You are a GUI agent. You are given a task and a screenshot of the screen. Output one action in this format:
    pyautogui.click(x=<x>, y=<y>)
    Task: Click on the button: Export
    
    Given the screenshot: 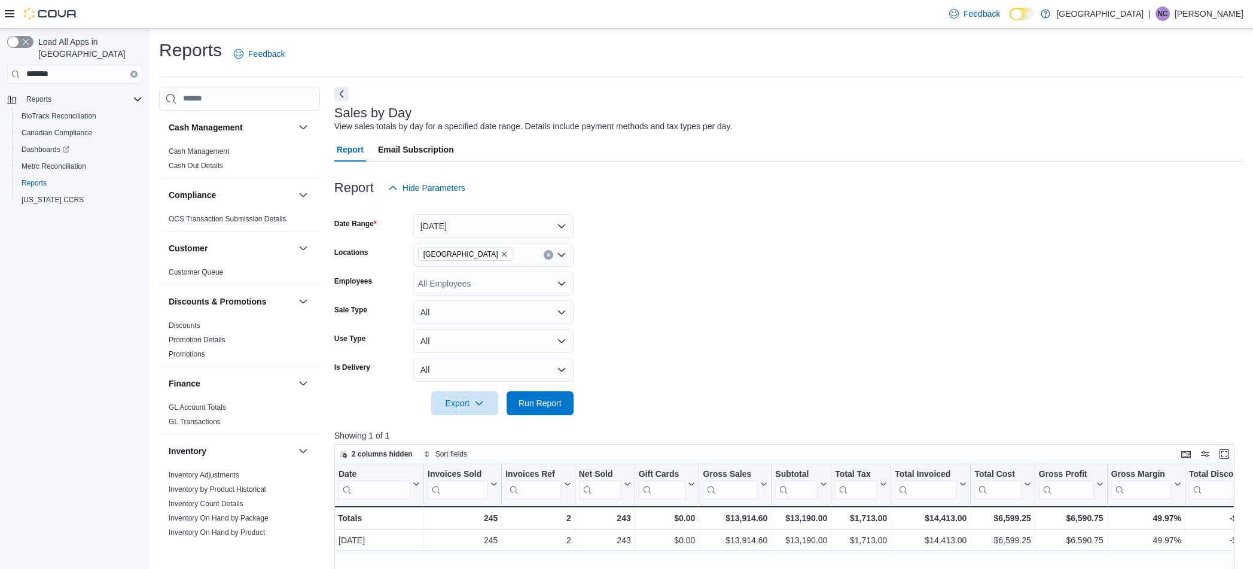 What is the action you would take?
    pyautogui.click(x=465, y=403)
    